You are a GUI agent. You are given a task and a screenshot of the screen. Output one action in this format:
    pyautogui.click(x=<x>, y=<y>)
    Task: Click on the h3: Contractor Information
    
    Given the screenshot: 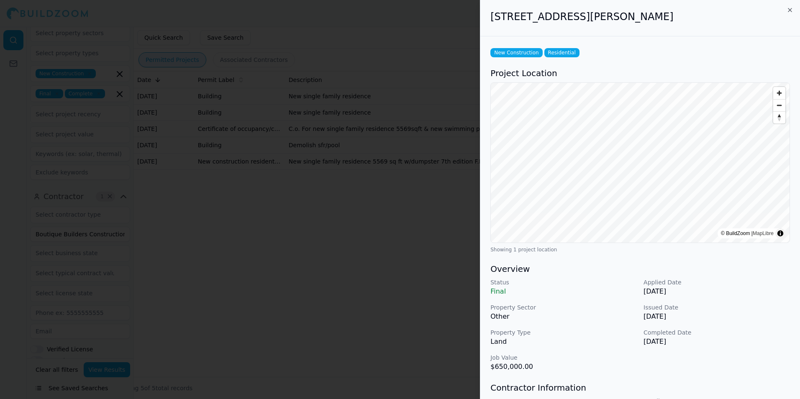 What is the action you would take?
    pyautogui.click(x=640, y=388)
    